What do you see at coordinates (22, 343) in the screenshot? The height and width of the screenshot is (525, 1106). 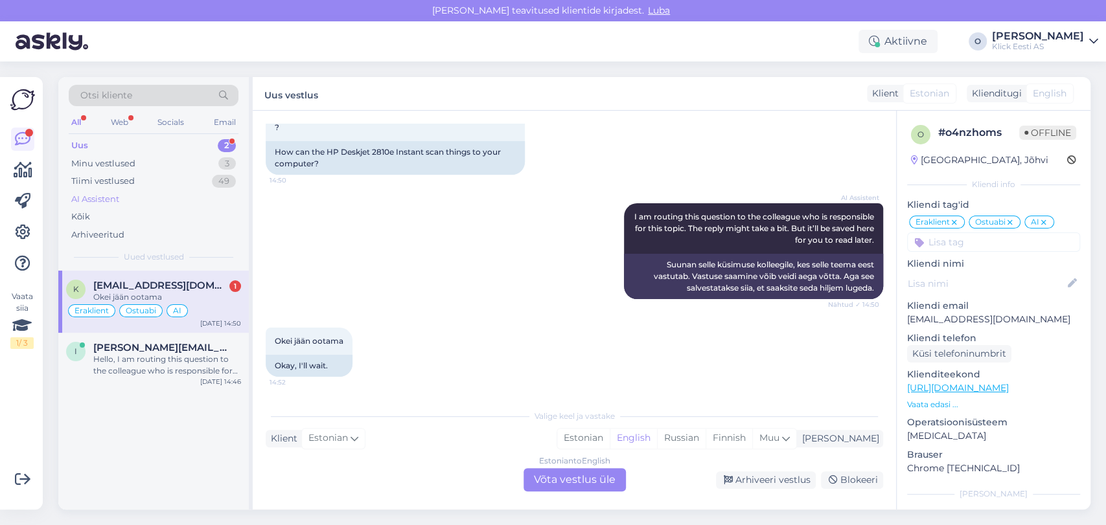 I see `div: 1 / 3` at bounding box center [22, 343].